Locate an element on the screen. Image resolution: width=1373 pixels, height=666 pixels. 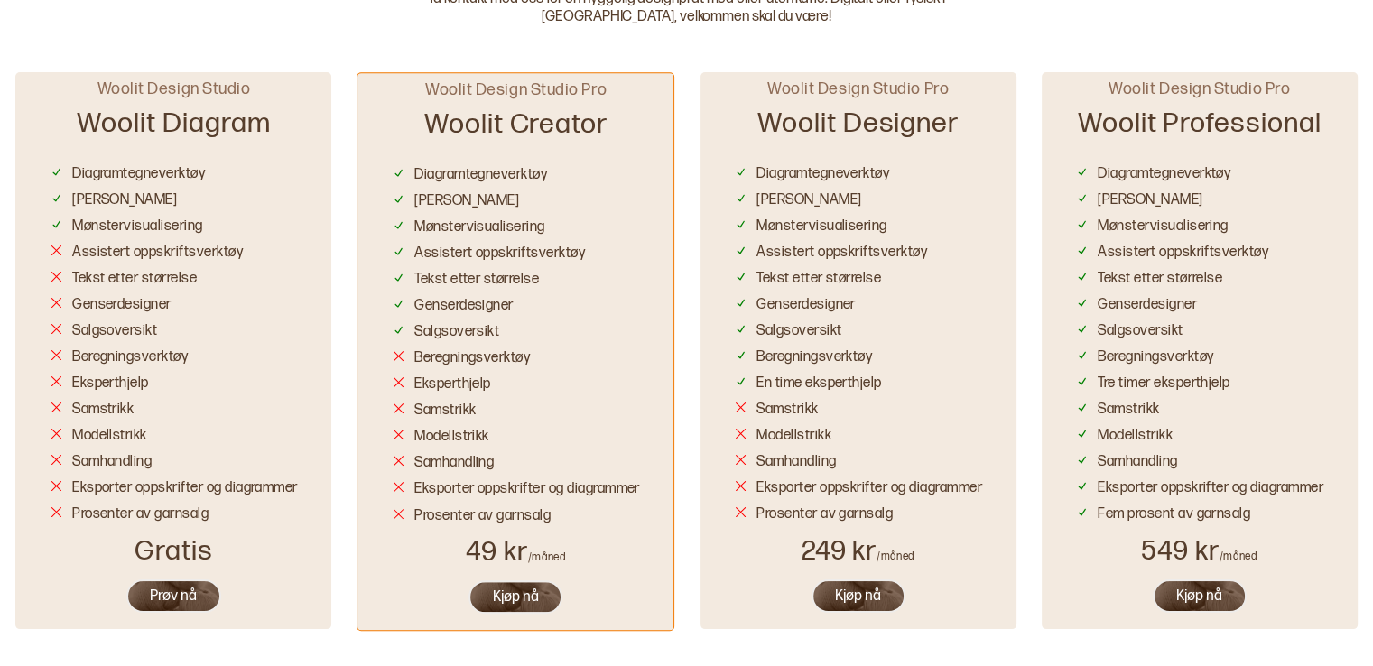
div: Tre timer eksperthjelp is located at coordinates (1164, 384).